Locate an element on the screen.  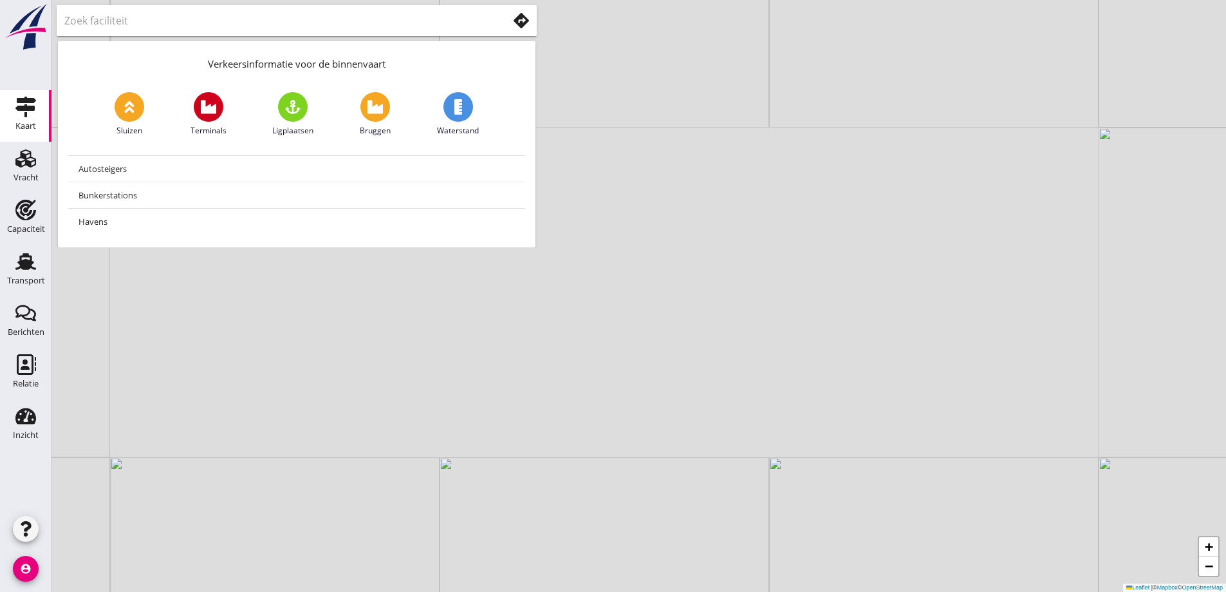
span: Terminals is located at coordinates (209, 131).